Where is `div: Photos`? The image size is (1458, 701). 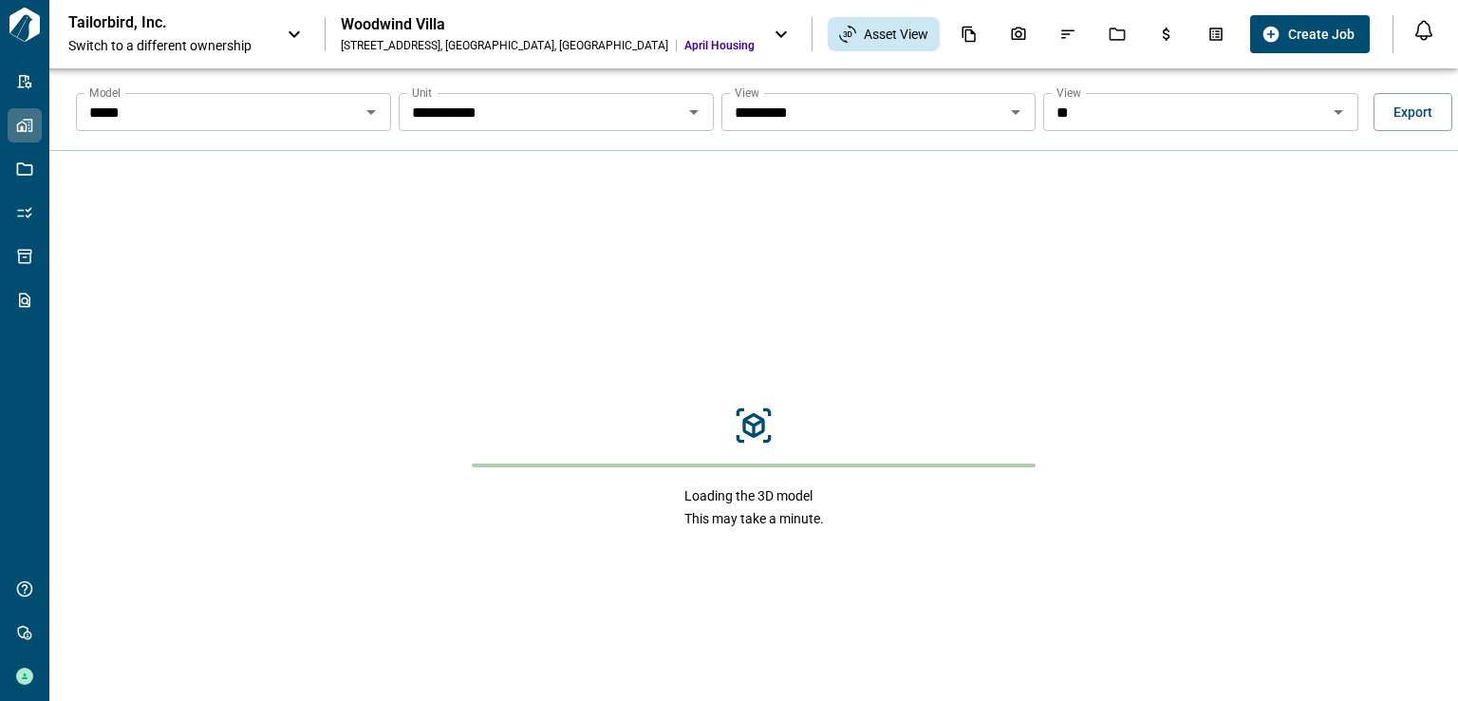 div: Photos is located at coordinates (1019, 34).